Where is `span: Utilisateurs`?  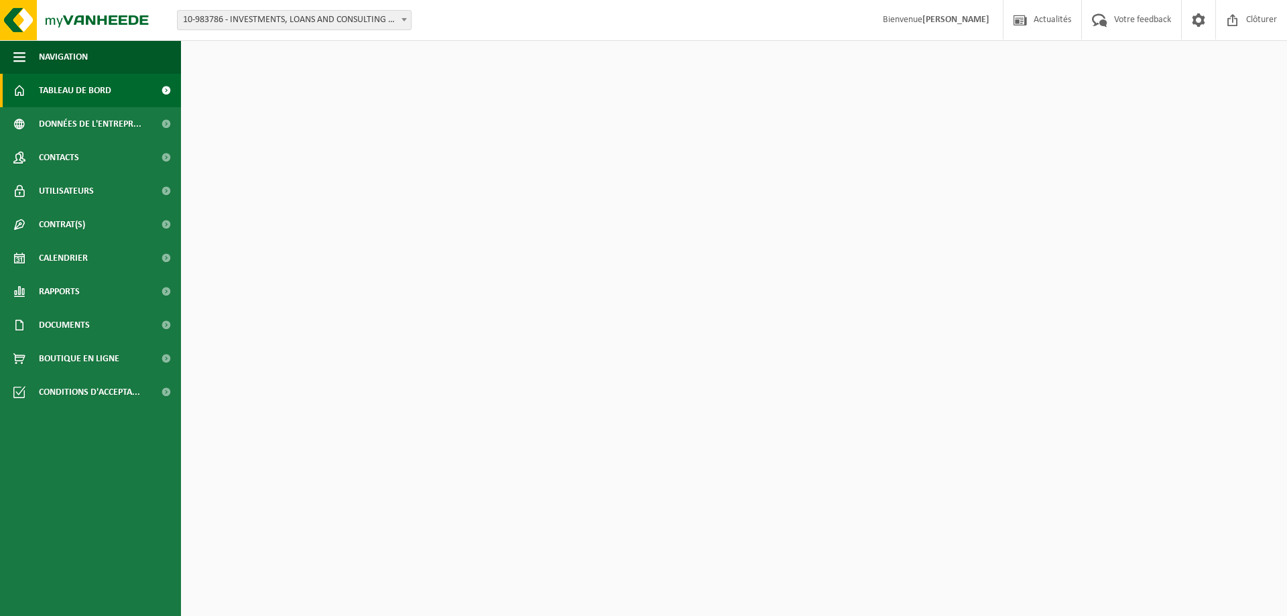
span: Utilisateurs is located at coordinates (66, 191).